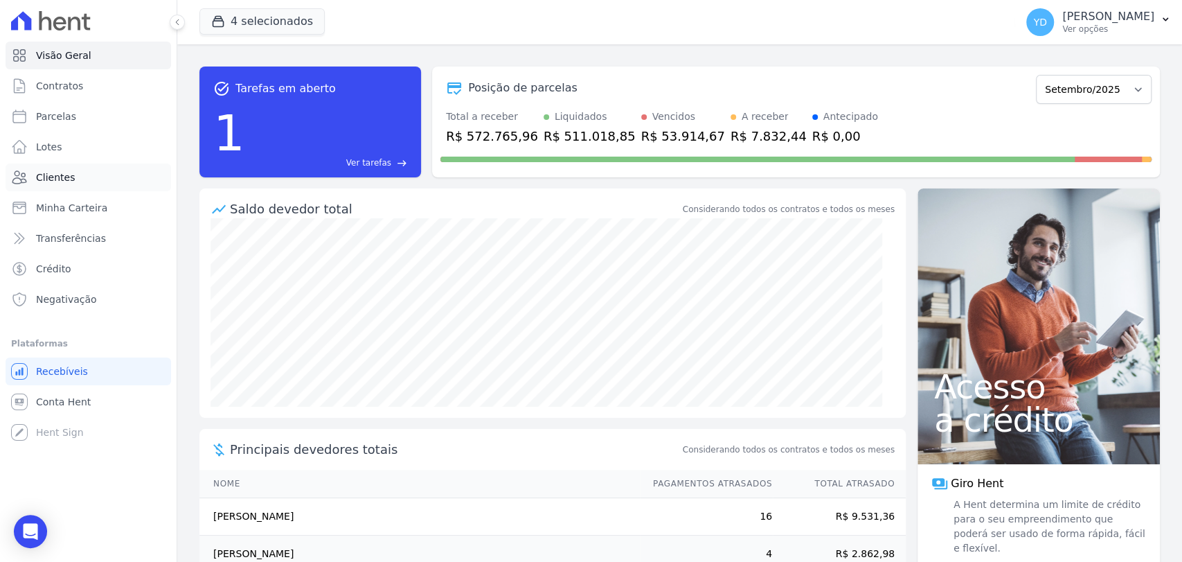 The image size is (1182, 562). What do you see at coordinates (492, 136) in the screenshot?
I see `div: R$ 572.765,96` at bounding box center [492, 136].